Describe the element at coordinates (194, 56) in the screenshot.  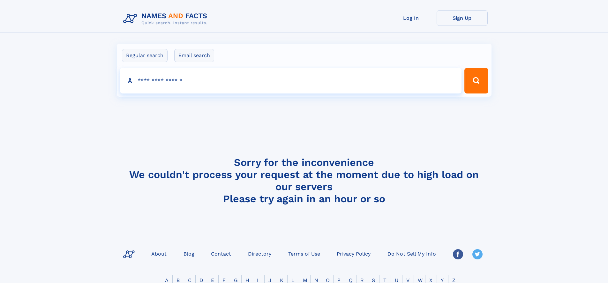
I see `label: Email search` at that location.